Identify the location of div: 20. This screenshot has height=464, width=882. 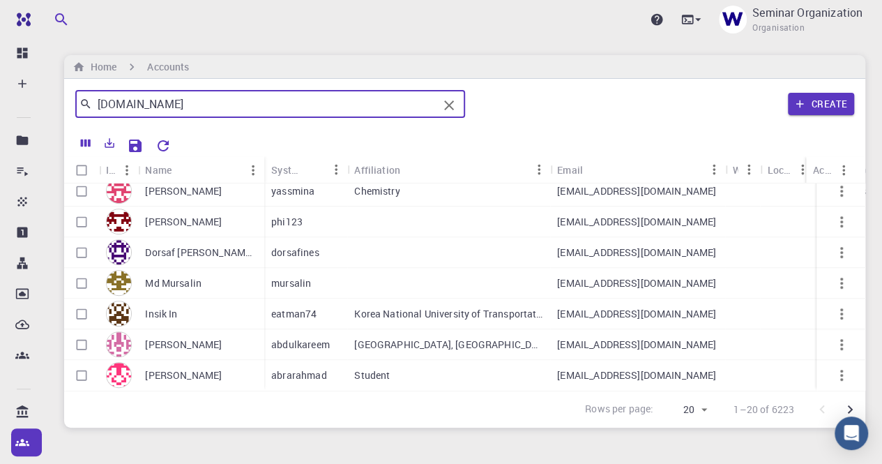
(685, 409).